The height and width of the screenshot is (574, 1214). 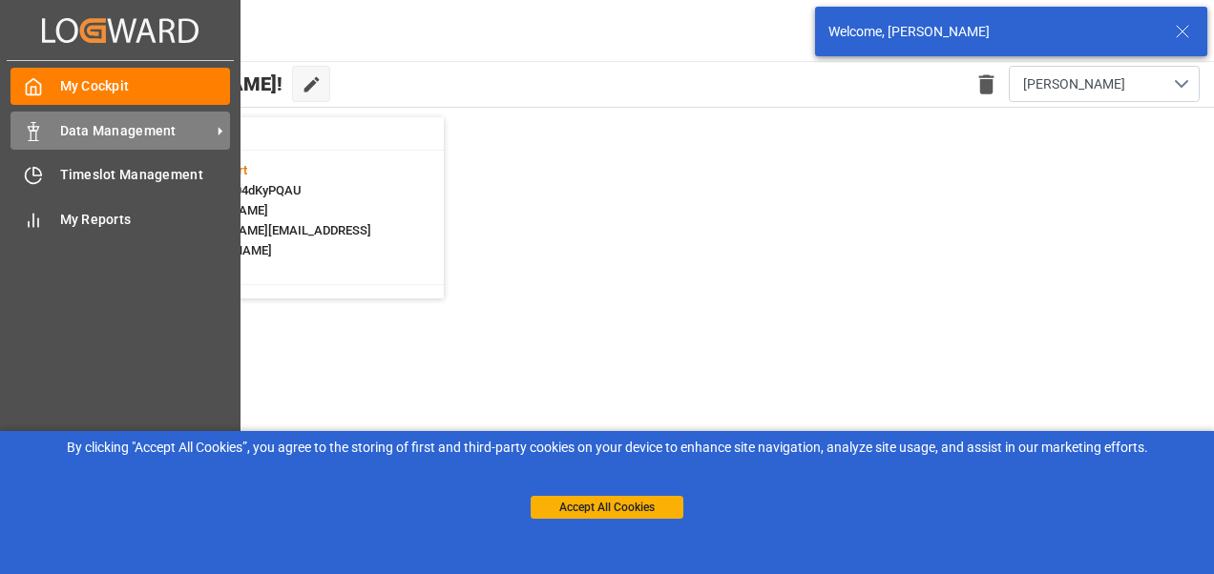 I want to click on button: Accept All Cookies, so click(x=607, y=508).